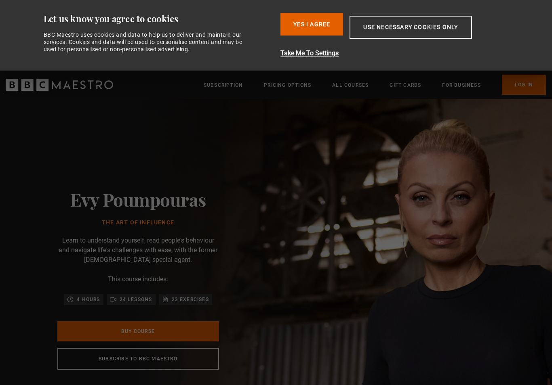  Describe the element at coordinates (138, 251) in the screenshot. I see `p: Learn to understand yourself, read people's behaviour and navigate life's challenges with ease, w...` at that location.